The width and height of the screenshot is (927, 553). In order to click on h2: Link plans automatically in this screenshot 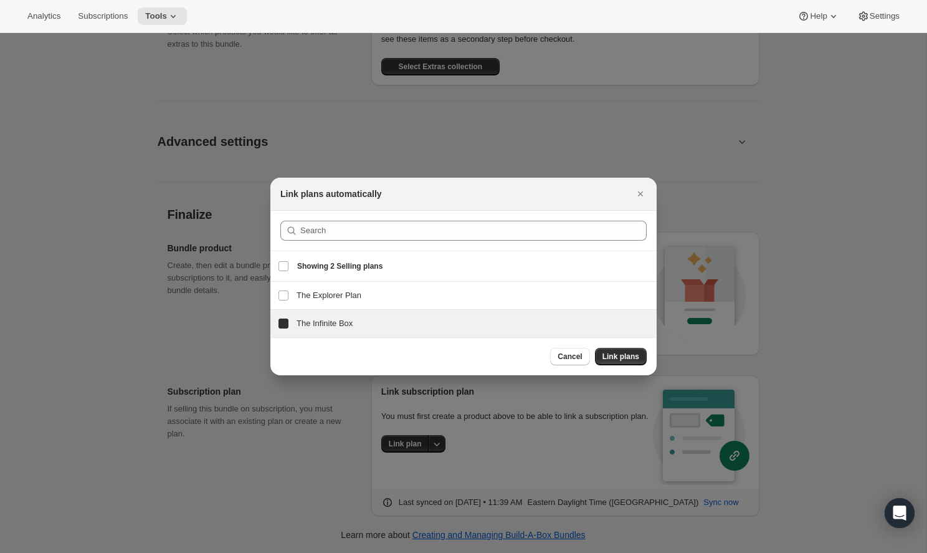, I will do `click(331, 194)`.